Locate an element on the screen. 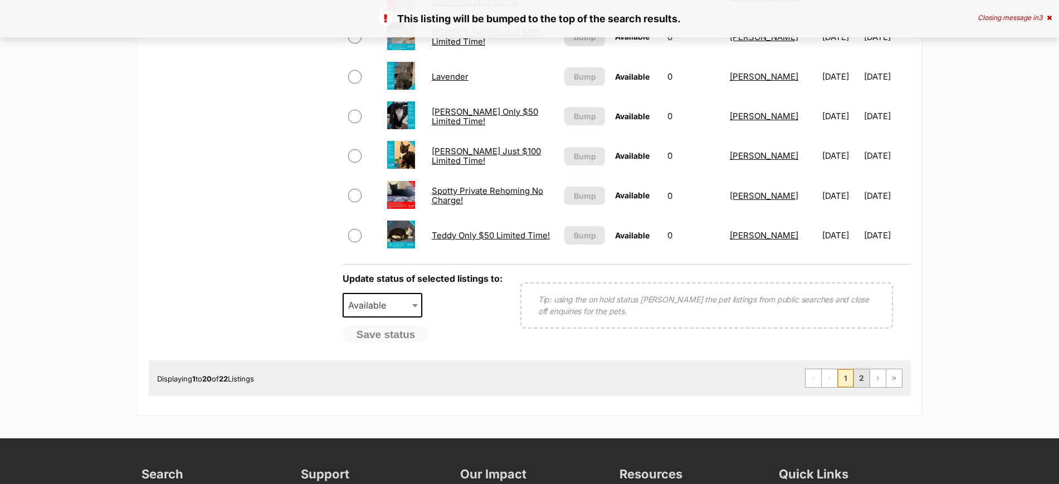 The height and width of the screenshot is (484, 1059). strong: 20 is located at coordinates (207, 379).